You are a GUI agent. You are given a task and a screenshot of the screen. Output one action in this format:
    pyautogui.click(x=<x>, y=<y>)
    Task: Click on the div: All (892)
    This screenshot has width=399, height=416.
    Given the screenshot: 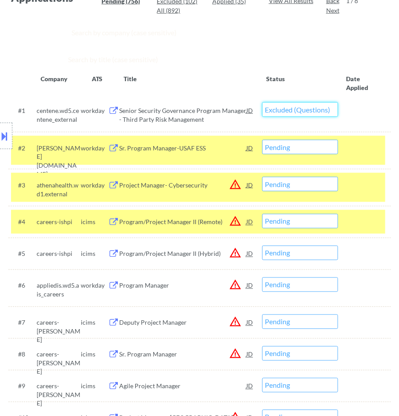 What is the action you would take?
    pyautogui.click(x=179, y=11)
    